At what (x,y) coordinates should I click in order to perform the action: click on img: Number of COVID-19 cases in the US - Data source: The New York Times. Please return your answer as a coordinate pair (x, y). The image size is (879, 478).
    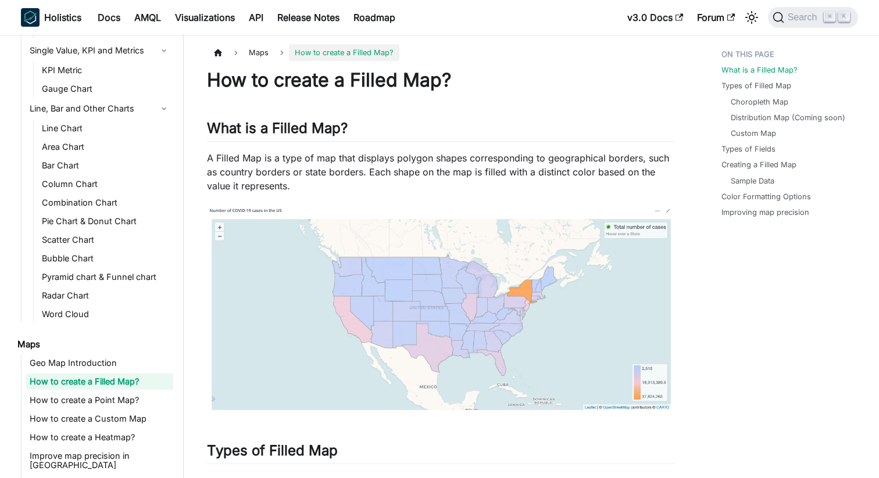
    Looking at the image, I should click on (441, 308).